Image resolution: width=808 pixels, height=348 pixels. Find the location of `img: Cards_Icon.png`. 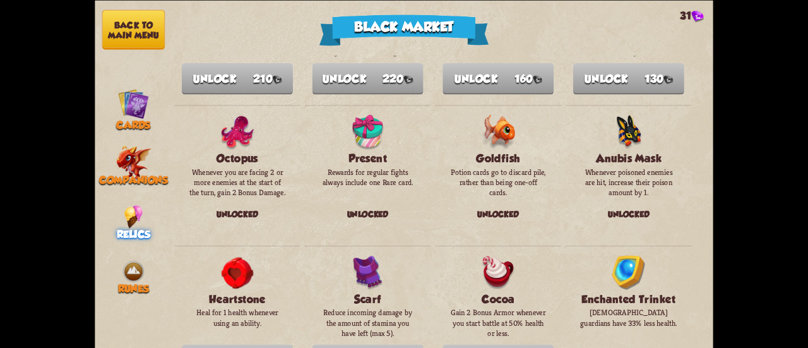

img: Cards_Icon.png is located at coordinates (133, 103).